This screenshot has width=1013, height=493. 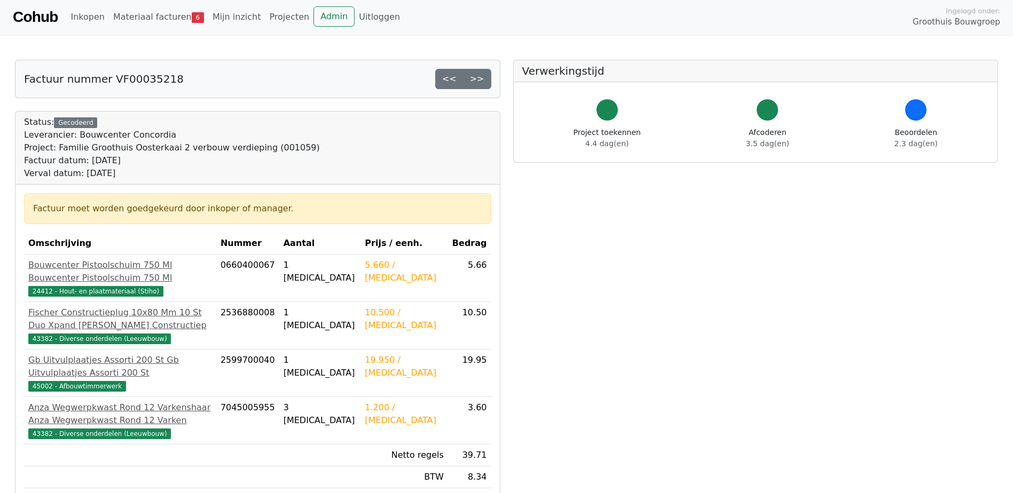 I want to click on div: Gb Uitvulplaatjes Assorti 200 St Gb Uitvulplaatjes Assorti 200 St, so click(x=120, y=367).